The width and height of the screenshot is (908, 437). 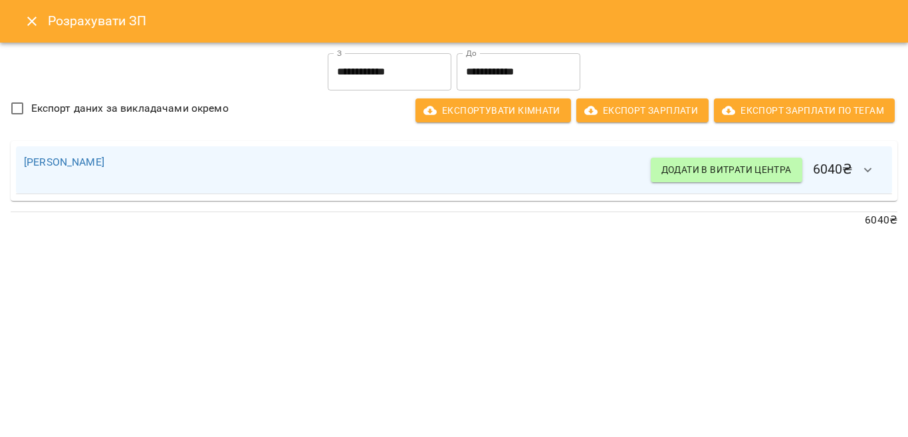 I want to click on button: Close, so click(x=32, y=21).